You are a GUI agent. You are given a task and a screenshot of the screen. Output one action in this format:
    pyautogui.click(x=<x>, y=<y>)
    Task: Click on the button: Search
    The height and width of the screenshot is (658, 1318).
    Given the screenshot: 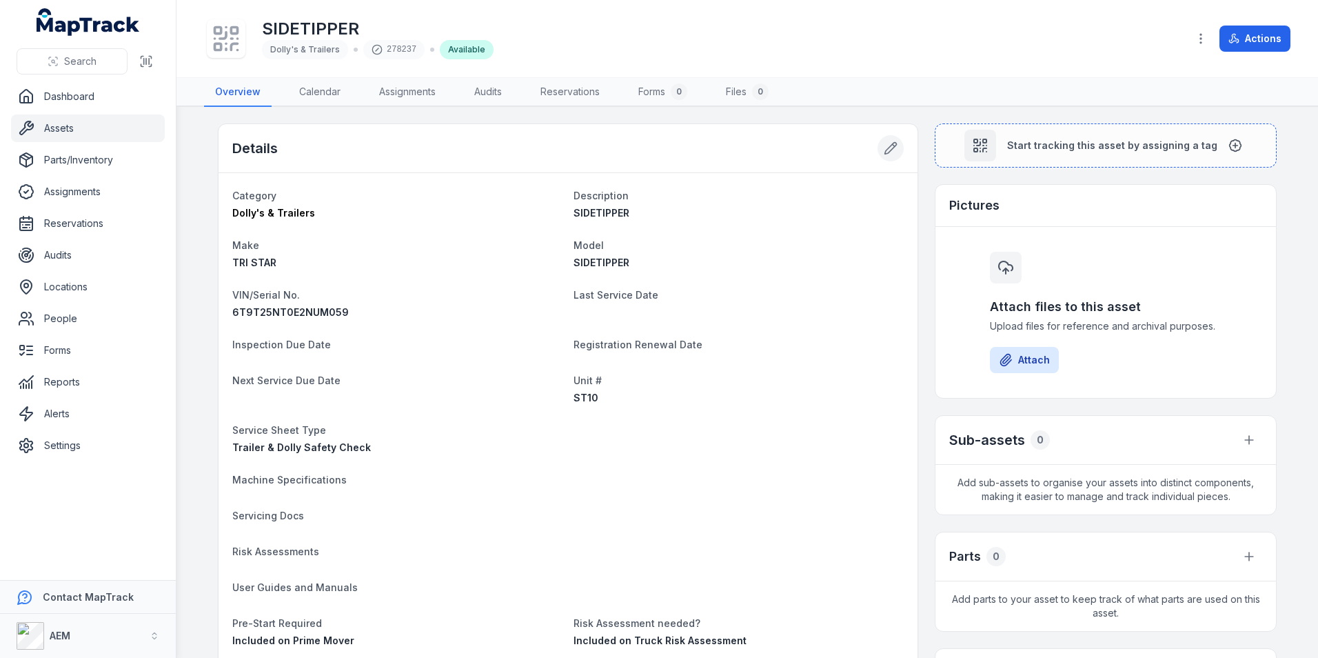 What is the action you would take?
    pyautogui.click(x=72, y=61)
    